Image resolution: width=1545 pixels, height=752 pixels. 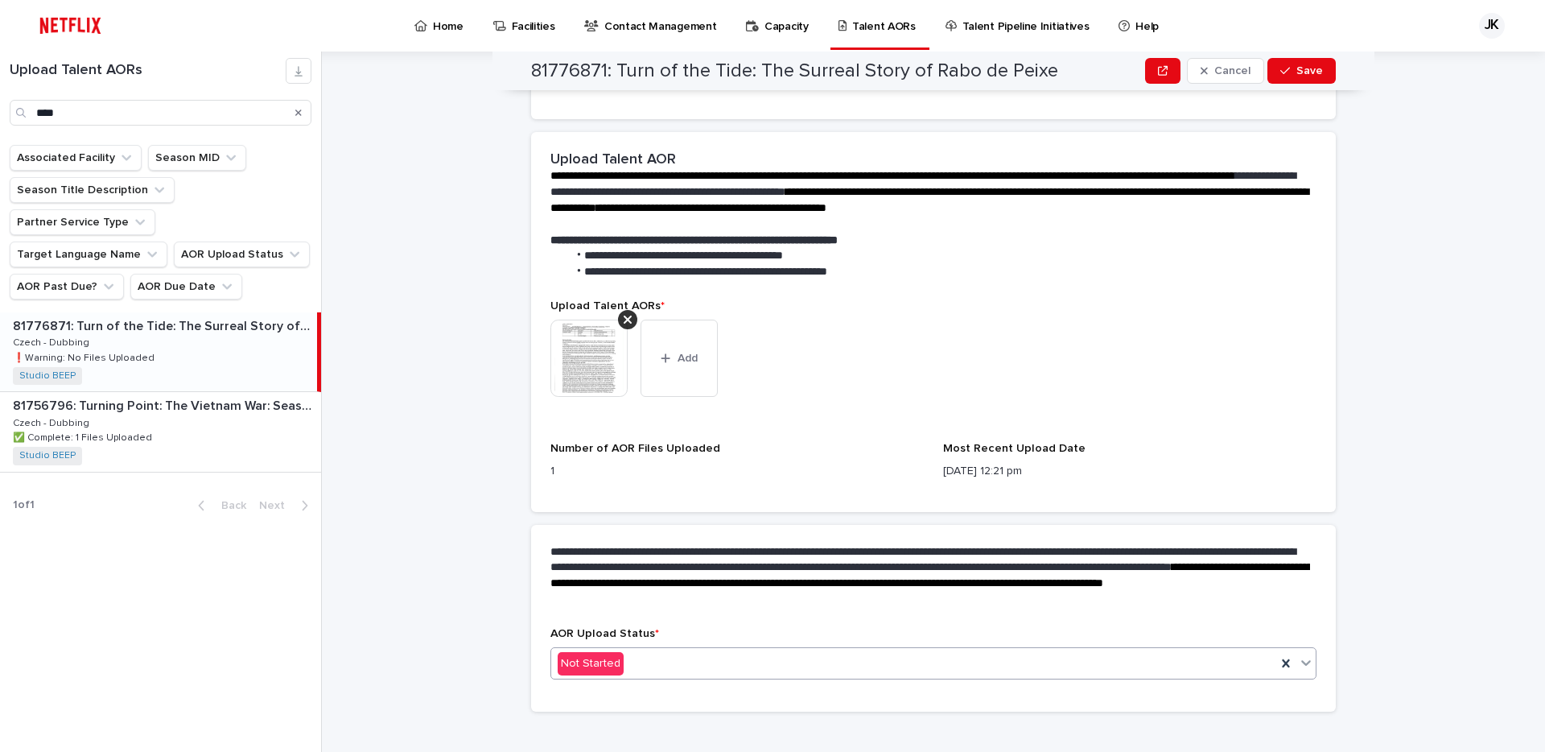 I want to click on span: Next, so click(x=277, y=505).